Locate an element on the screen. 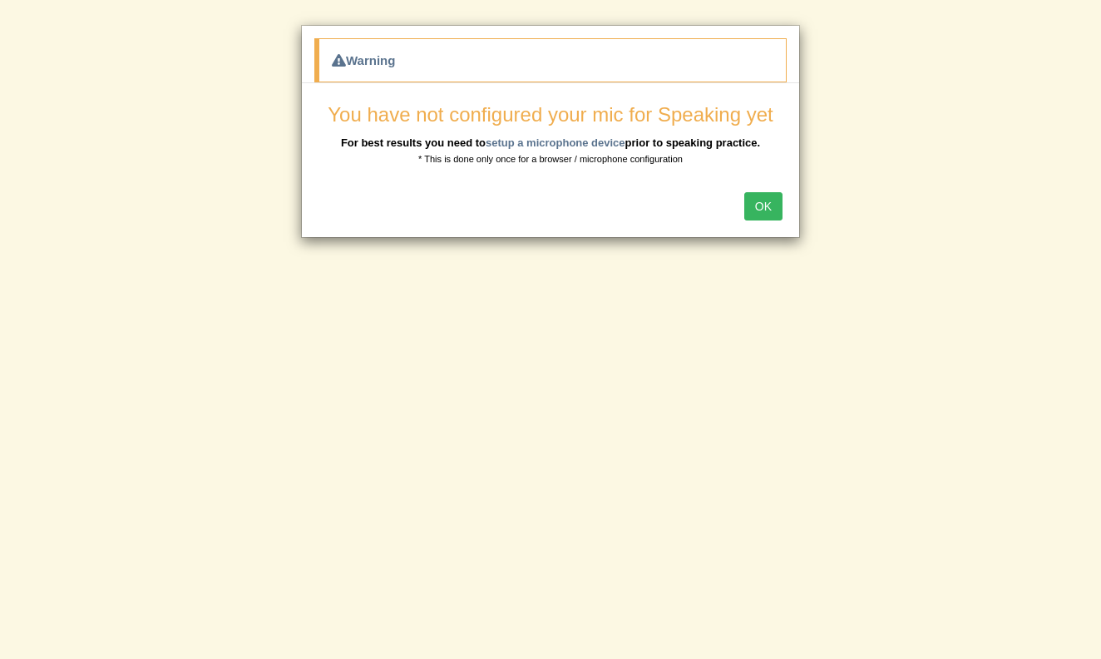  small: * This is done only once for a browser / microphone configuration is located at coordinates (550, 159).